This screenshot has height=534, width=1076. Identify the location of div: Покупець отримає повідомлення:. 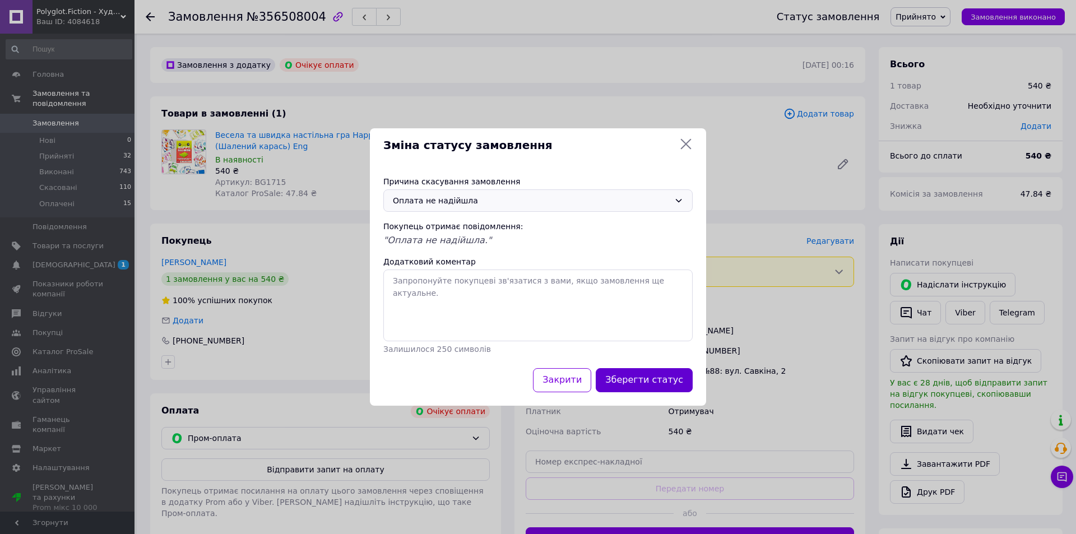
(538, 226).